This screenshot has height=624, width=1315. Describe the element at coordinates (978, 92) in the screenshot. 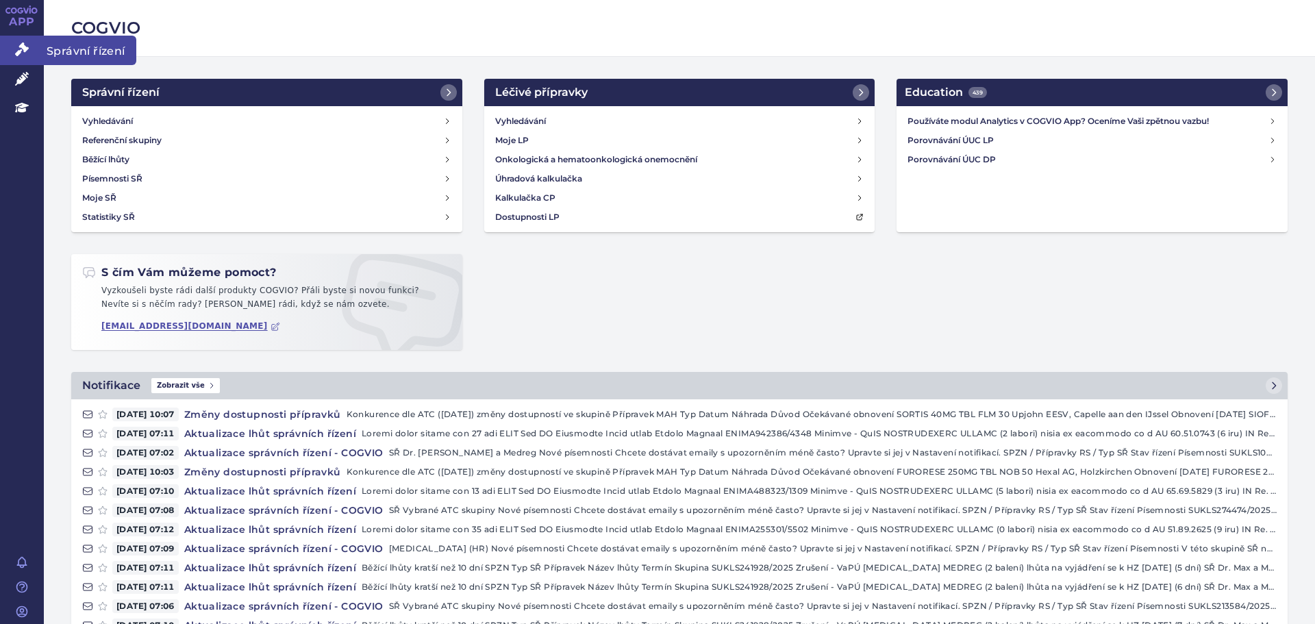

I see `span: 439` at that location.